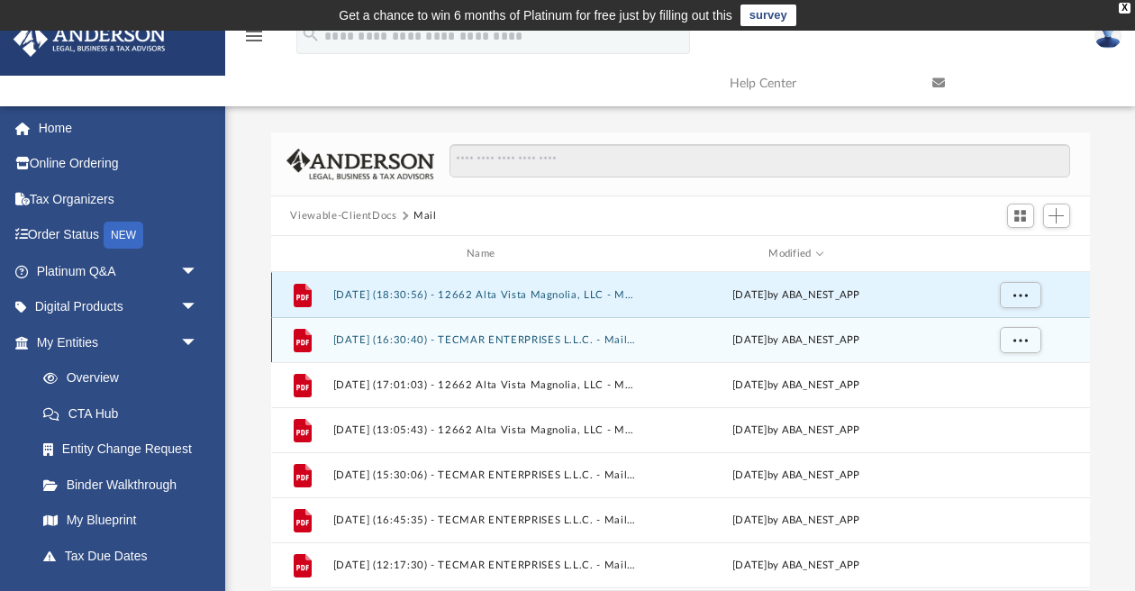 The width and height of the screenshot is (1135, 591). I want to click on a: My Blueprint, so click(121, 521).